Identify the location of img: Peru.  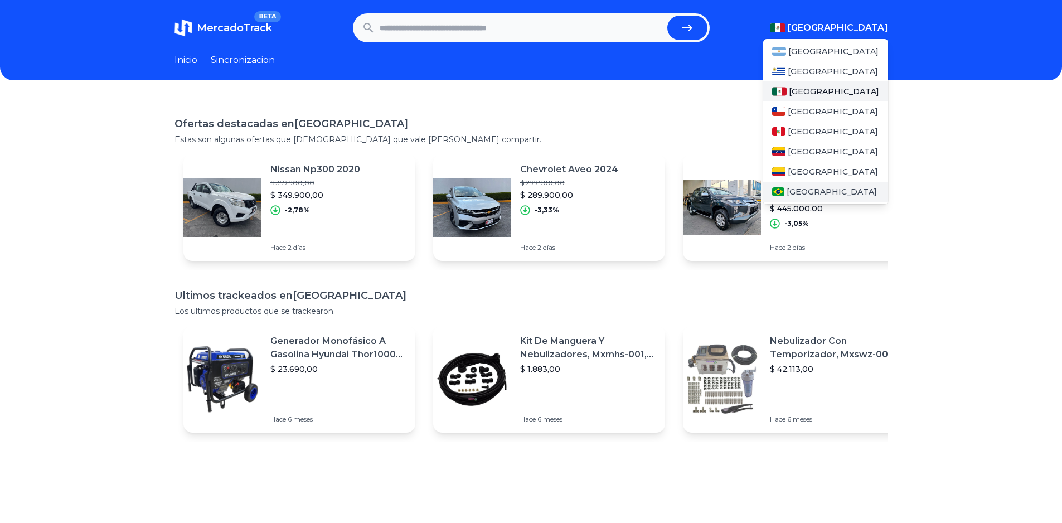
(779, 132).